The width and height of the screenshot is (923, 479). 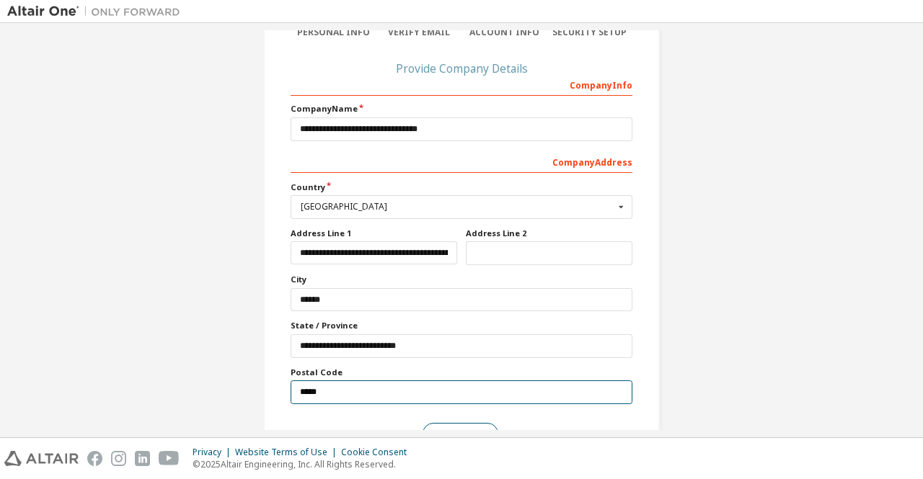 What do you see at coordinates (288, 453) in the screenshot?
I see `div: Website Terms of Use` at bounding box center [288, 453].